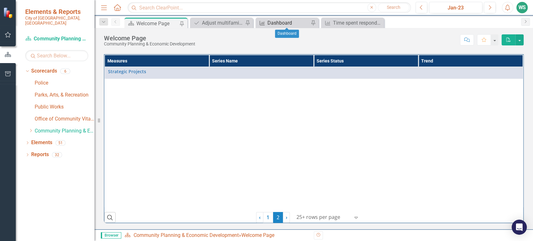 This screenshot has height=241, width=533. What do you see at coordinates (522, 8) in the screenshot?
I see `button: WS` at bounding box center [522, 8].